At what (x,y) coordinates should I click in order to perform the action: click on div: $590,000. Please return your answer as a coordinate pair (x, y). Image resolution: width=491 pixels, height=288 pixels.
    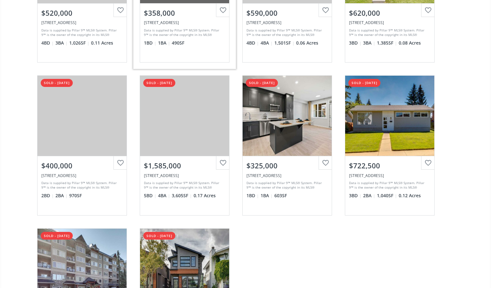
    Looking at the image, I should click on (287, 13).